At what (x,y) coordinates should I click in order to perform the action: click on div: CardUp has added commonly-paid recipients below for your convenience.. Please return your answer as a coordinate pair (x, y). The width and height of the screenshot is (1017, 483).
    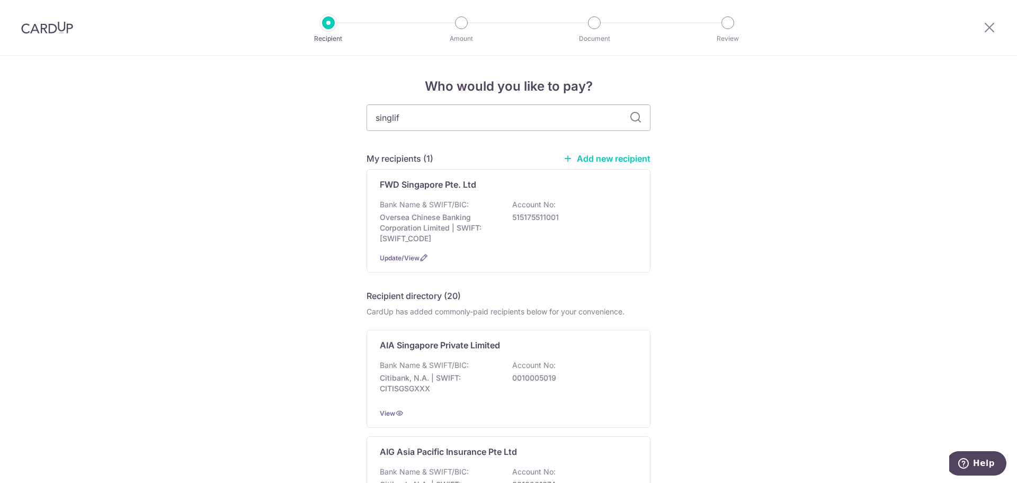
    Looking at the image, I should click on (509, 312).